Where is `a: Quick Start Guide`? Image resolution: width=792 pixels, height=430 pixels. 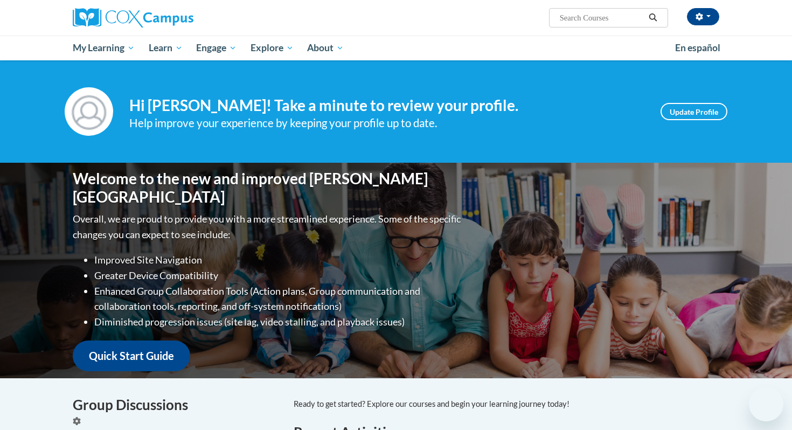
a: Quick Start Guide is located at coordinates (132, 356).